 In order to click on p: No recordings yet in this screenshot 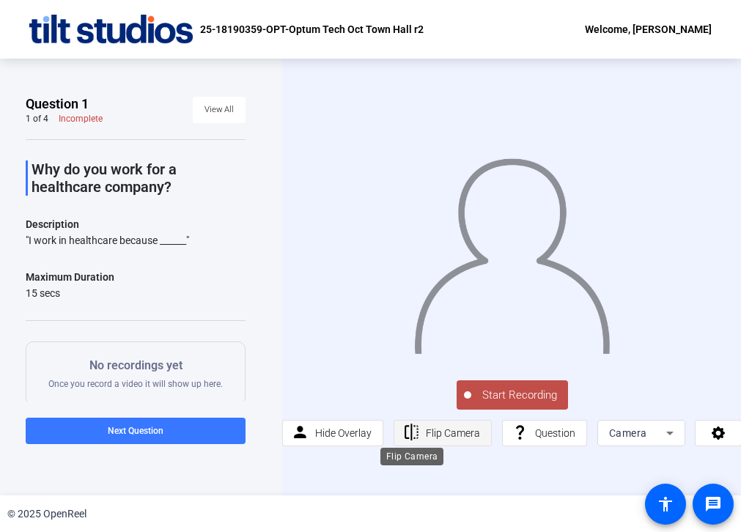, I will do `click(136, 366)`.